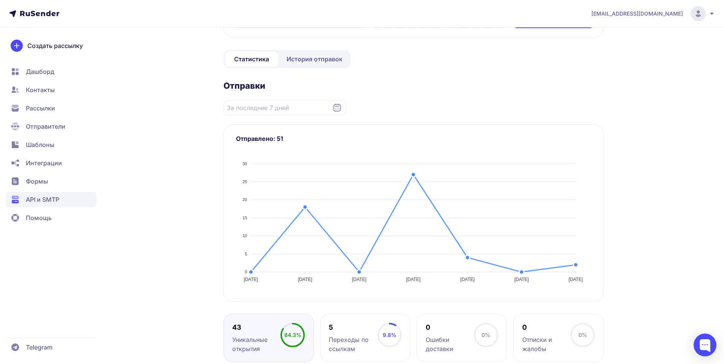 This screenshot has height=364, width=724. I want to click on span: Создать рассылку, so click(55, 46).